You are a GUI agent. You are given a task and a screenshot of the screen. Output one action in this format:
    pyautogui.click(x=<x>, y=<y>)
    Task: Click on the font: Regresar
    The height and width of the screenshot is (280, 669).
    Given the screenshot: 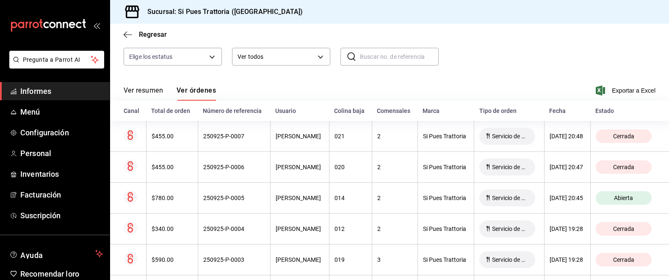 What is the action you would take?
    pyautogui.click(x=153, y=34)
    